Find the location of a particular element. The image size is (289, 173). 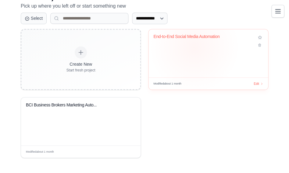

div: End-to-End Social Media Automation is located at coordinates (204, 37).